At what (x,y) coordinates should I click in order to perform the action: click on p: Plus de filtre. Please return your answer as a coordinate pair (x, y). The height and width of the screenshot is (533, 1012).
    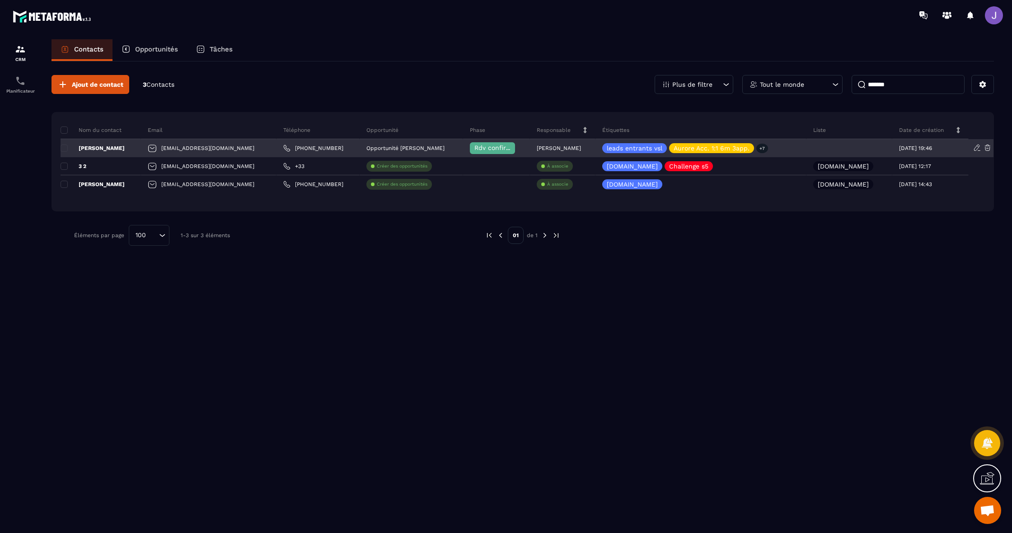
    Looking at the image, I should click on (692, 84).